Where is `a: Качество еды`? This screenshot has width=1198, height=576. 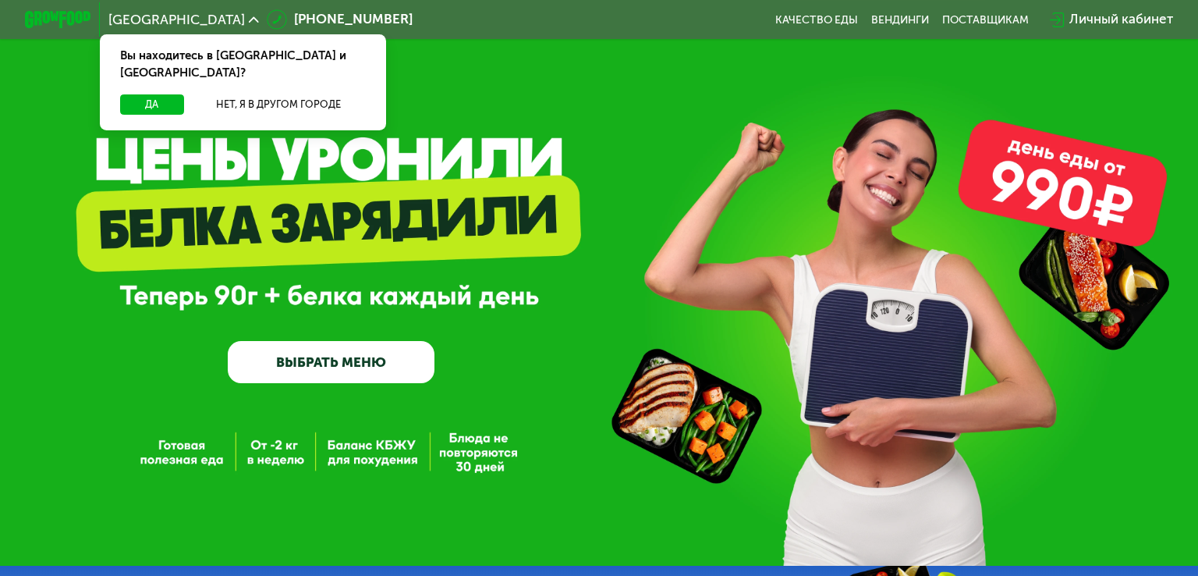 a: Качество еды is located at coordinates (817, 20).